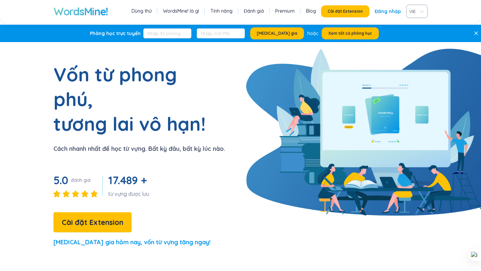  What do you see at coordinates (128, 194) in the screenshot?
I see `div: từ vựng được lưu` at bounding box center [128, 194].